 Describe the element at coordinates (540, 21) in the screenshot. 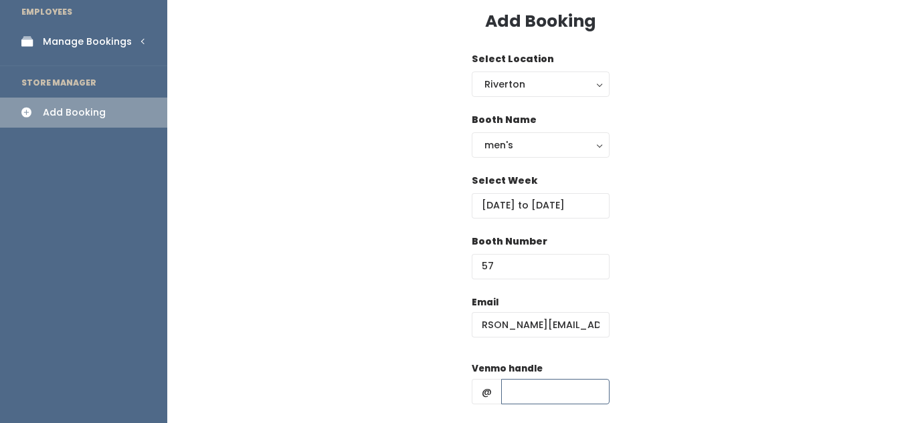

I see `h3: Add Booking` at that location.